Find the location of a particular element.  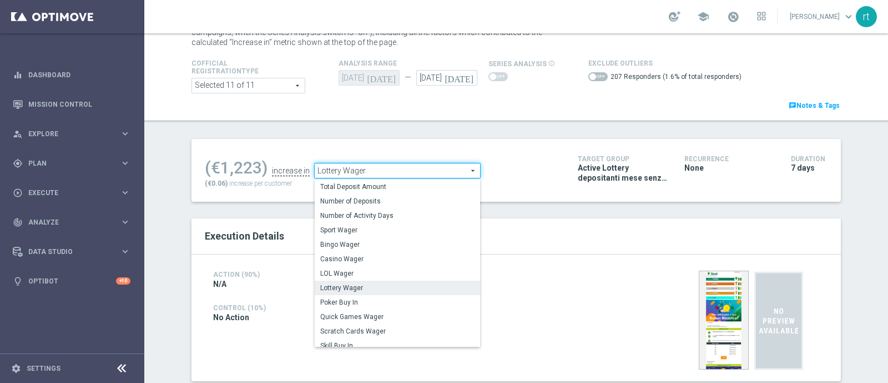

div: Plan is located at coordinates (66, 163).